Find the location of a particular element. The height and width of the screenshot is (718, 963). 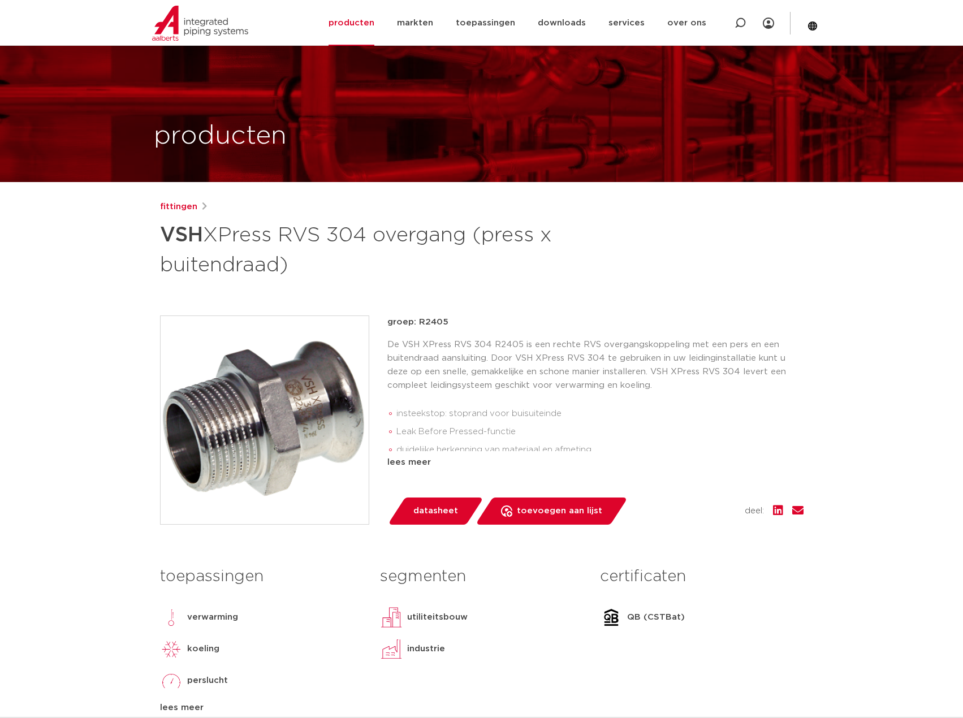

h3: toepassingen is located at coordinates (261, 577).